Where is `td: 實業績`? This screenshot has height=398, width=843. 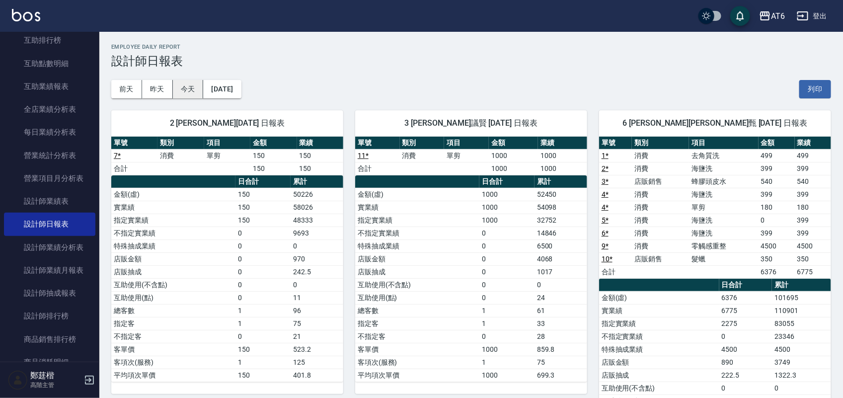
td: 實業績 is located at coordinates (417, 207).